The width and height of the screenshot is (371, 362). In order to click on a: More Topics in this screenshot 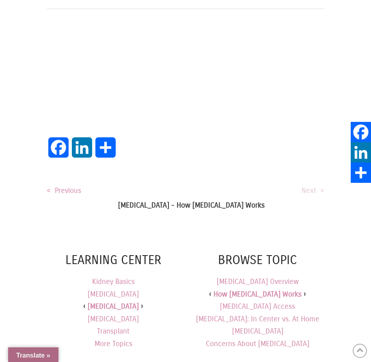, I will do `click(113, 344)`.